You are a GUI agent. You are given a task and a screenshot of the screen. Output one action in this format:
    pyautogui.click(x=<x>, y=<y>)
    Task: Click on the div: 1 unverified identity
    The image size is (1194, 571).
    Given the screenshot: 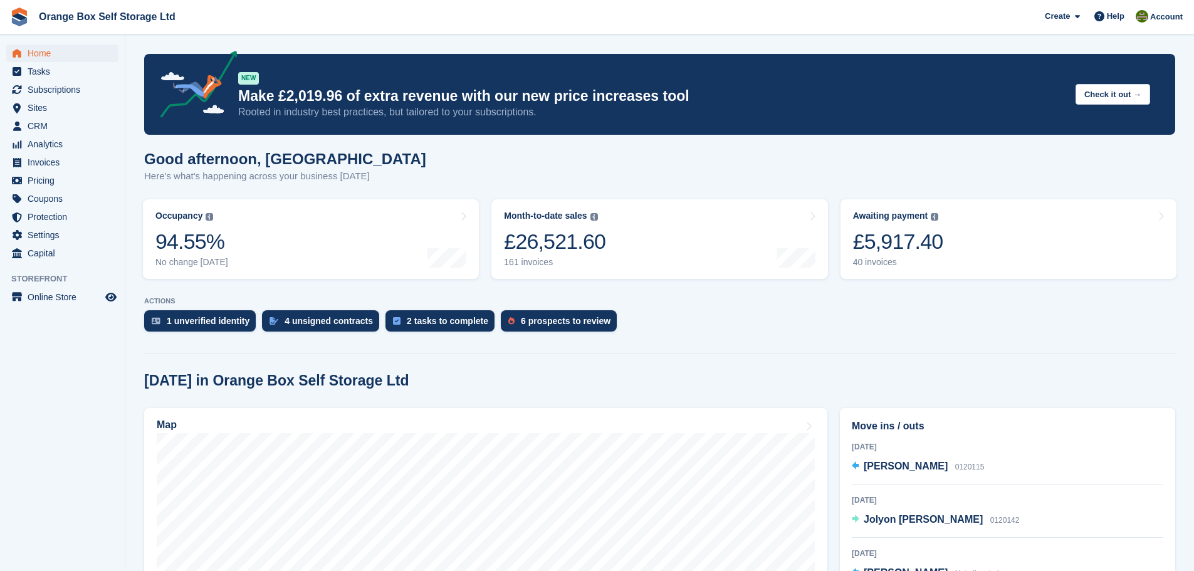 What is the action you would take?
    pyautogui.click(x=208, y=321)
    